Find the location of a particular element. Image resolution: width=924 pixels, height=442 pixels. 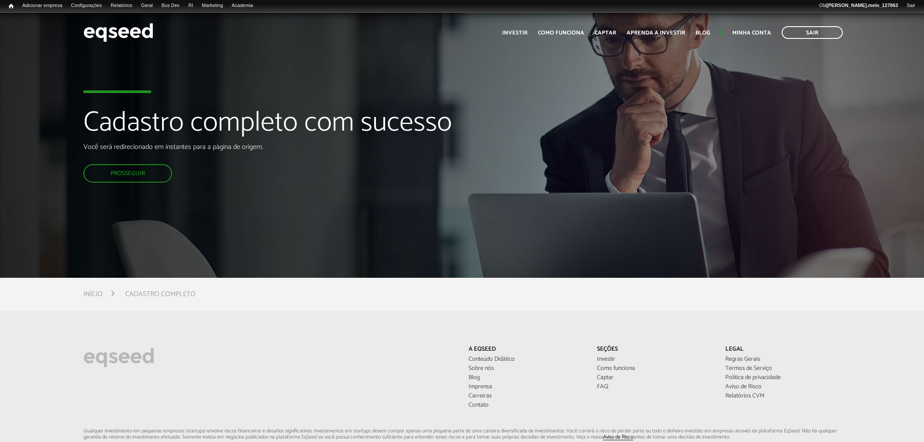

a: Academia is located at coordinates (242, 6).